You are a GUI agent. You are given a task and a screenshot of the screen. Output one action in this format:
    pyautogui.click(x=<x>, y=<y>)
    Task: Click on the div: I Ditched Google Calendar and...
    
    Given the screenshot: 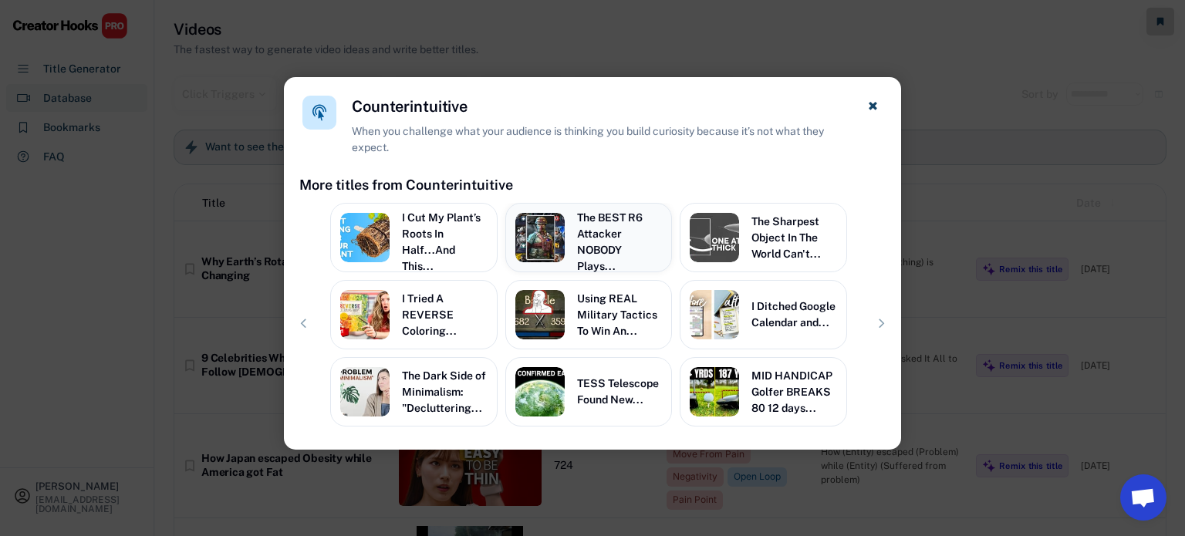 What is the action you would take?
    pyautogui.click(x=794, y=315)
    